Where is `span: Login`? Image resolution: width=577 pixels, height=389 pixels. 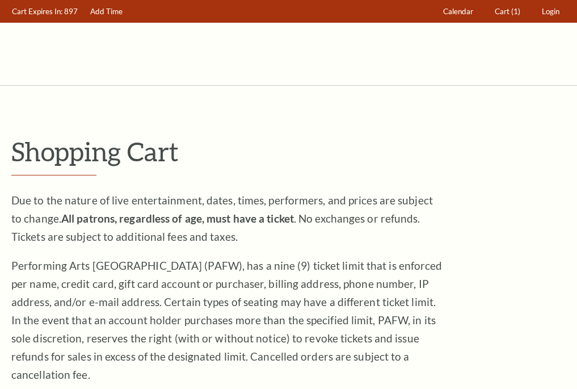
span: Login is located at coordinates (551, 11).